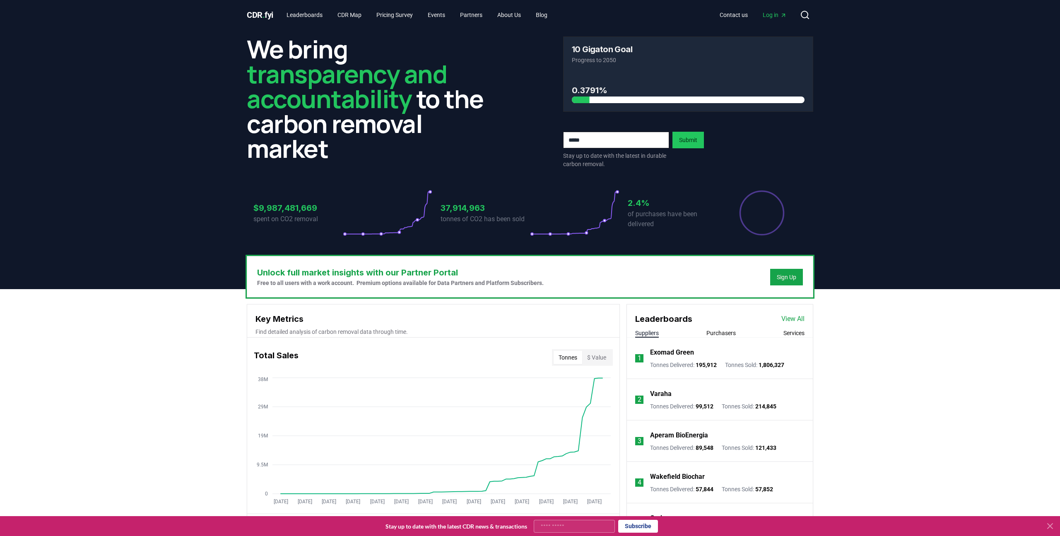 The image size is (1060, 536). Describe the element at coordinates (433, 332) in the screenshot. I see `p: Find detailed analysis of carbon removal data through time.` at that location.